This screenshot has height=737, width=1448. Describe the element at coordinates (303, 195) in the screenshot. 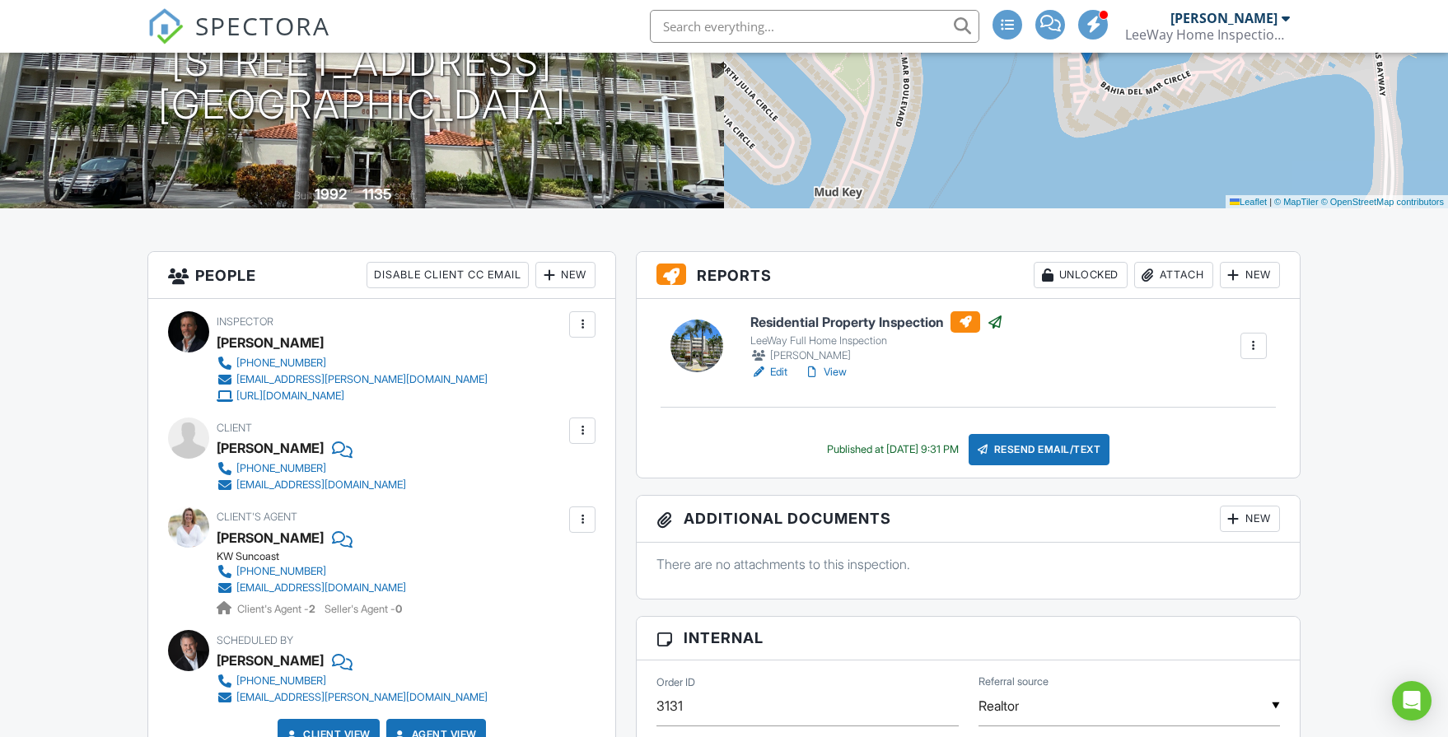

I see `span: Built` at that location.